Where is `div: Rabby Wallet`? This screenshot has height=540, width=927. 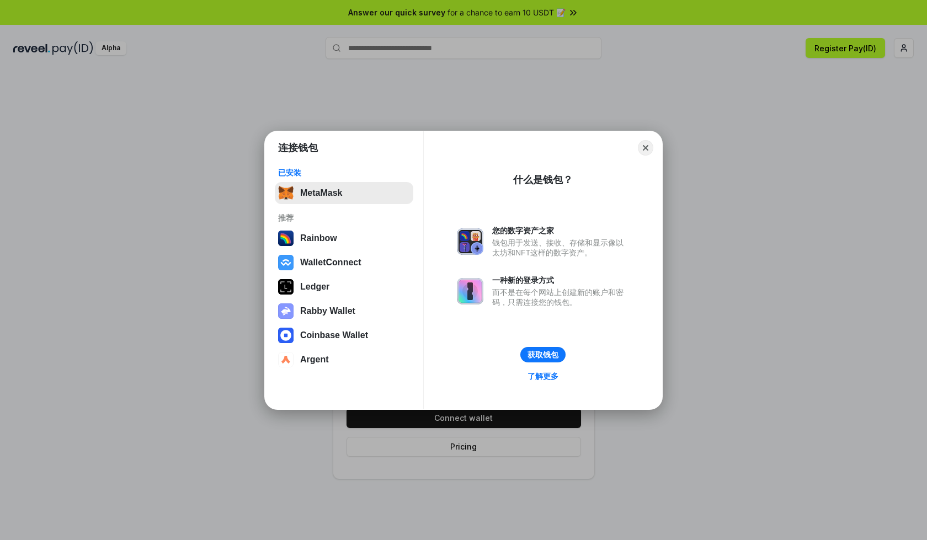
div: Rabby Wallet is located at coordinates (328, 311).